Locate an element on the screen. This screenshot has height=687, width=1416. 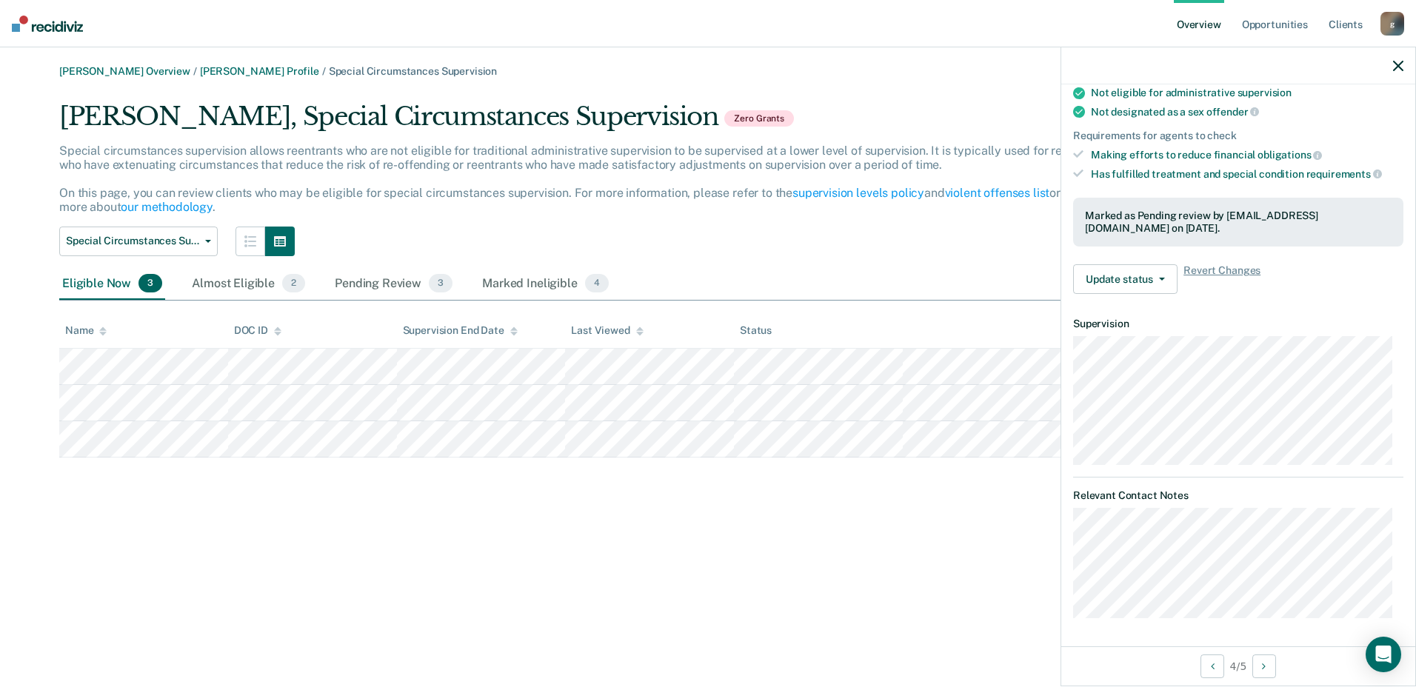
div: Last Viewed is located at coordinates (607, 330).